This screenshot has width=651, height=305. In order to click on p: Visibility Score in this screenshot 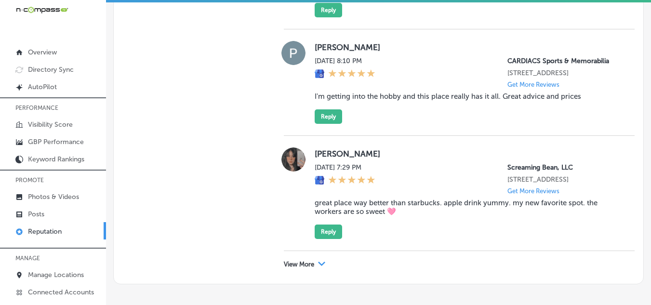, I will do `click(50, 124)`.